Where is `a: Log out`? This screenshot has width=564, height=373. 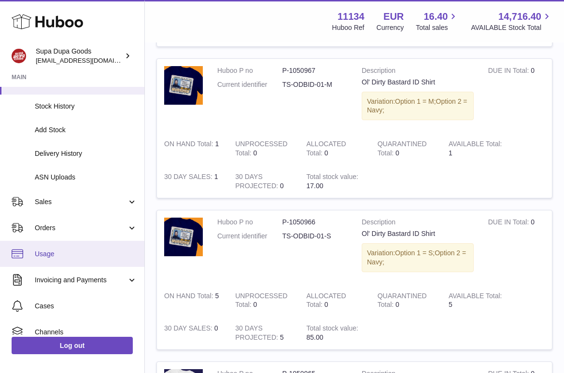 a: Log out is located at coordinates (72, 346).